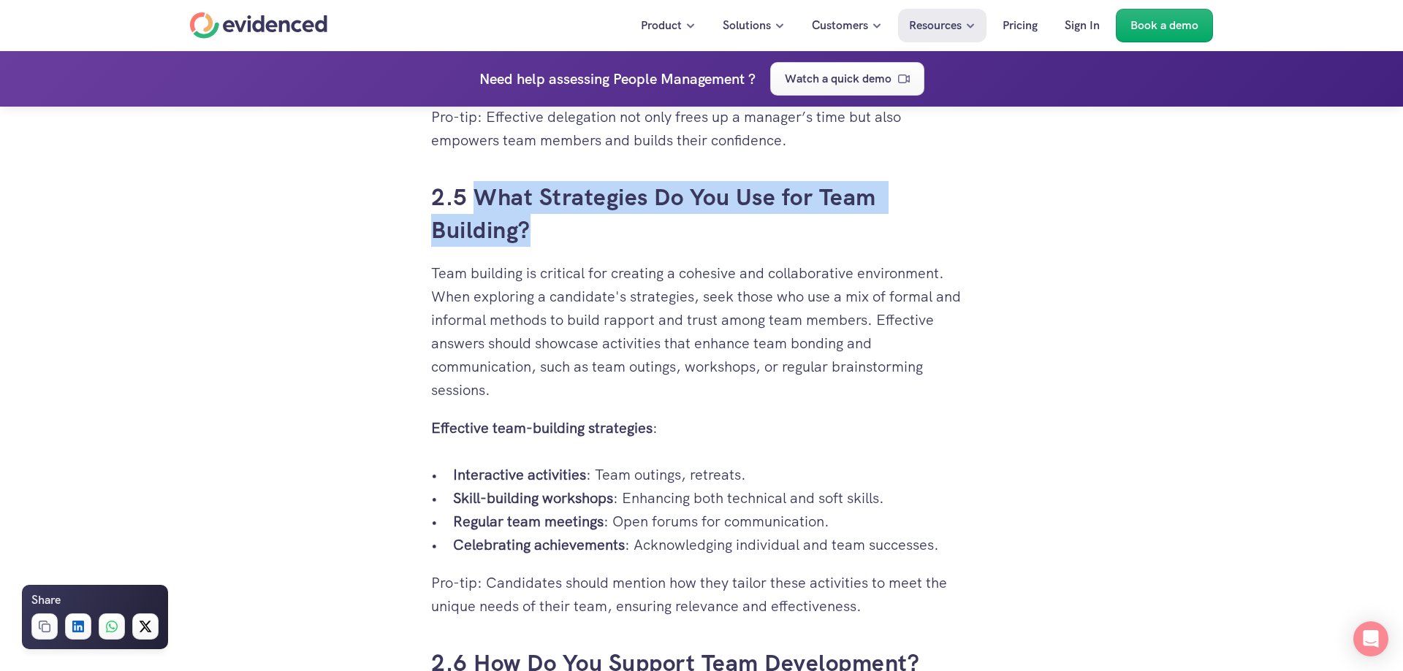  Describe the element at coordinates (1164, 26) in the screenshot. I see `p: Book a demo` at that location.